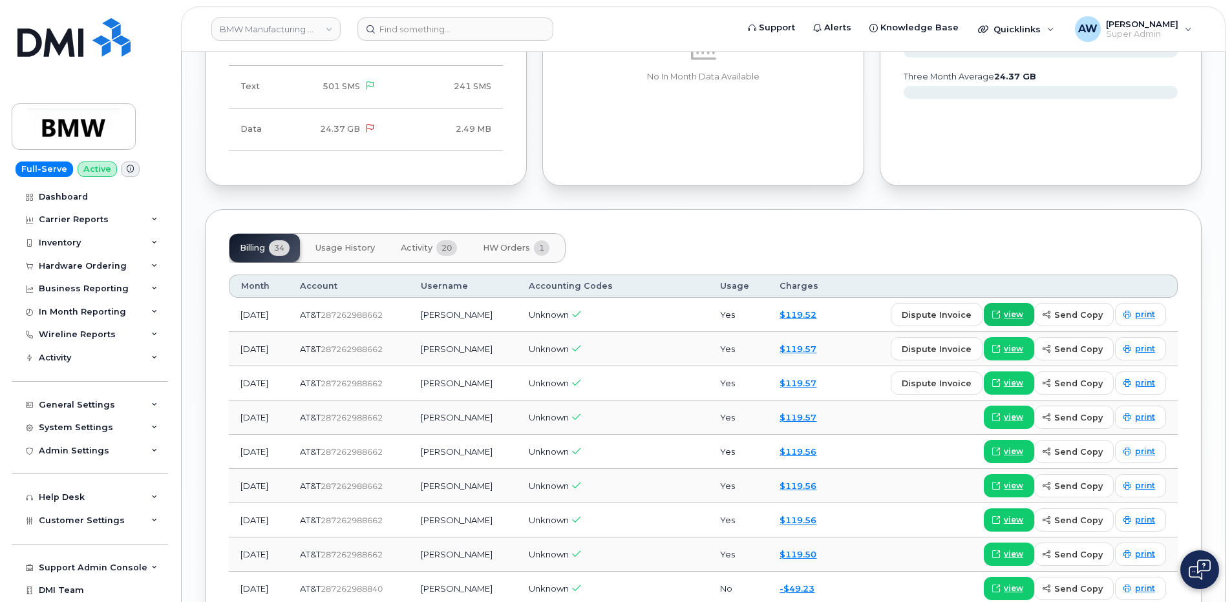 This screenshot has height=602, width=1232. I want to click on span: 24.37 GB, so click(340, 129).